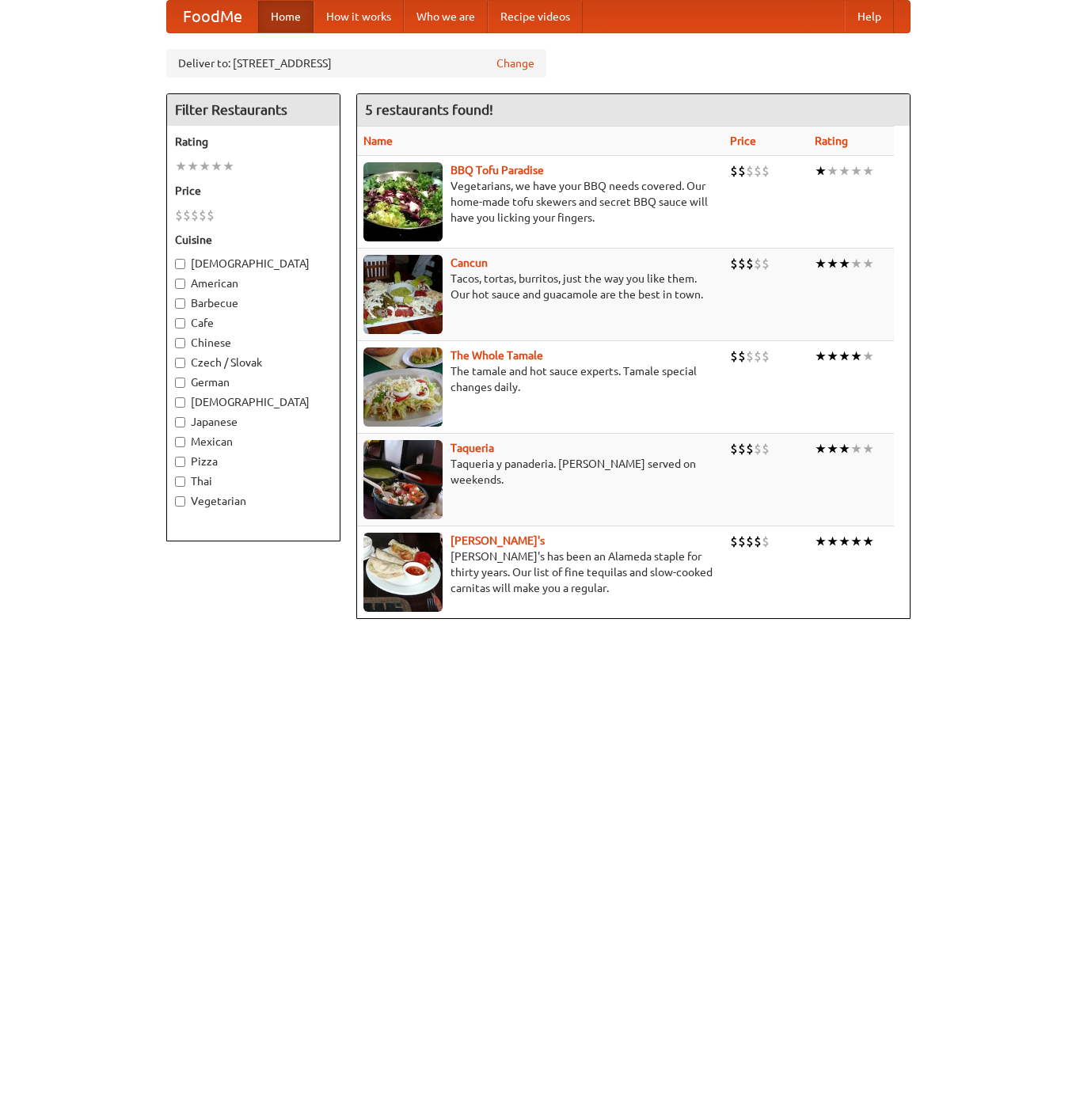 The height and width of the screenshot is (1120, 1076). What do you see at coordinates (468, 263) in the screenshot?
I see `a: Cancun` at bounding box center [468, 263].